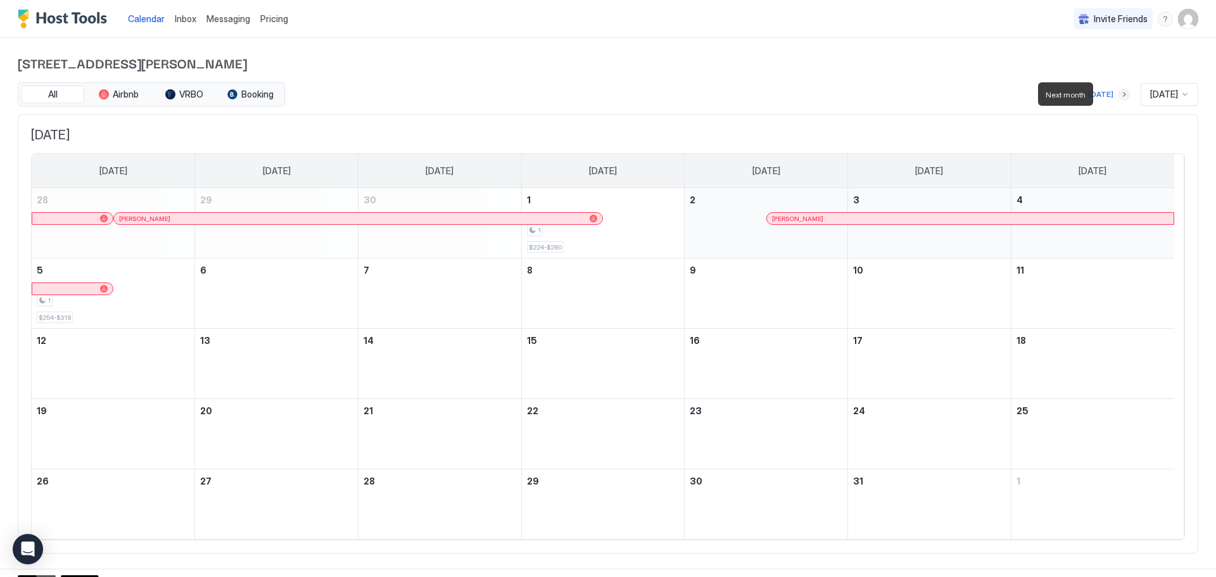  Describe the element at coordinates (440, 200) in the screenshot. I see `a: September 30, 2025` at that location.